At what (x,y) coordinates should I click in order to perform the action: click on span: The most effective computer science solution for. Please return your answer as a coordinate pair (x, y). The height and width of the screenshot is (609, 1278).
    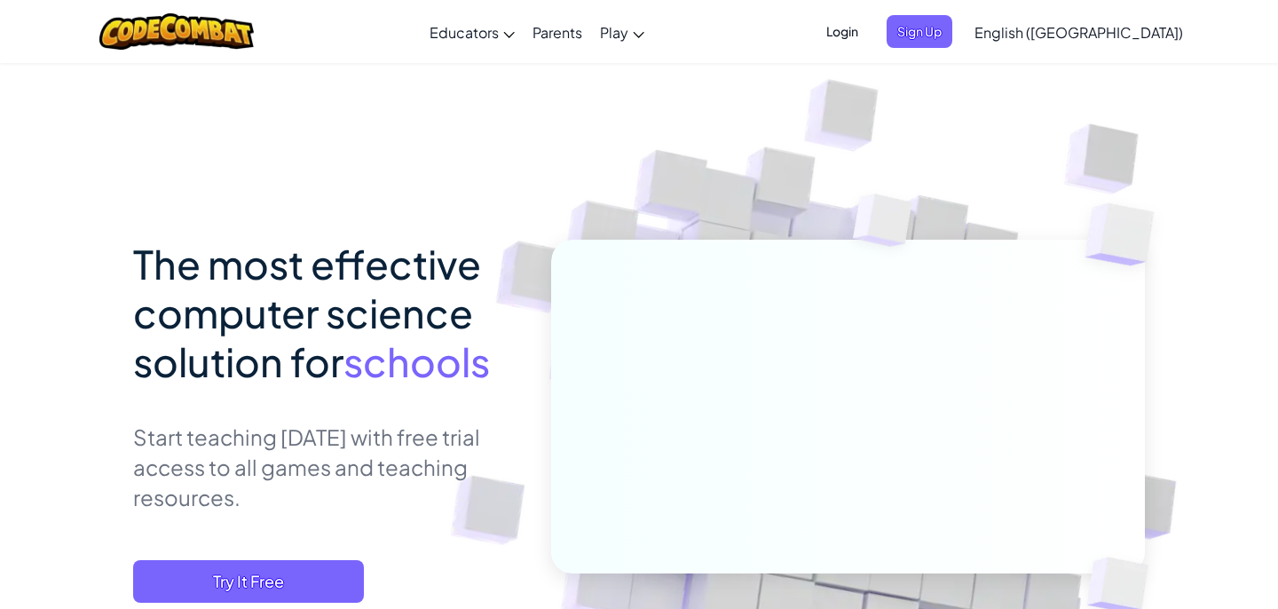
    Looking at the image, I should click on (307, 312).